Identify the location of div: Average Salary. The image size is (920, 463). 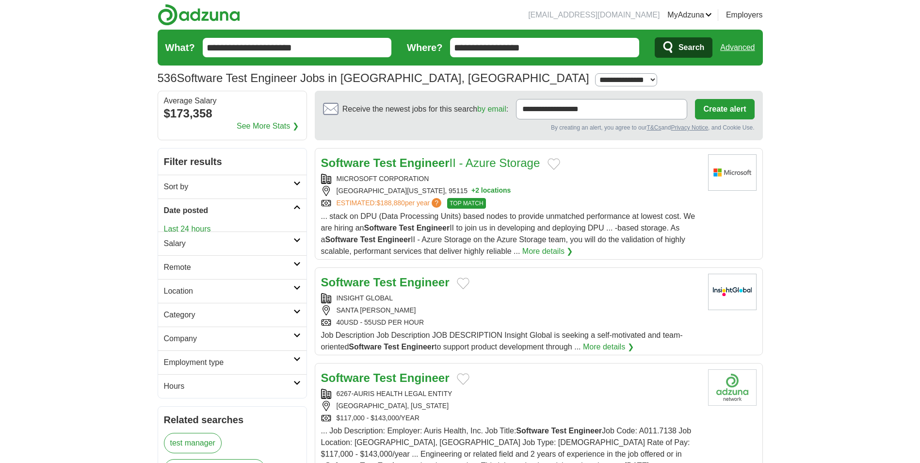
(232, 101).